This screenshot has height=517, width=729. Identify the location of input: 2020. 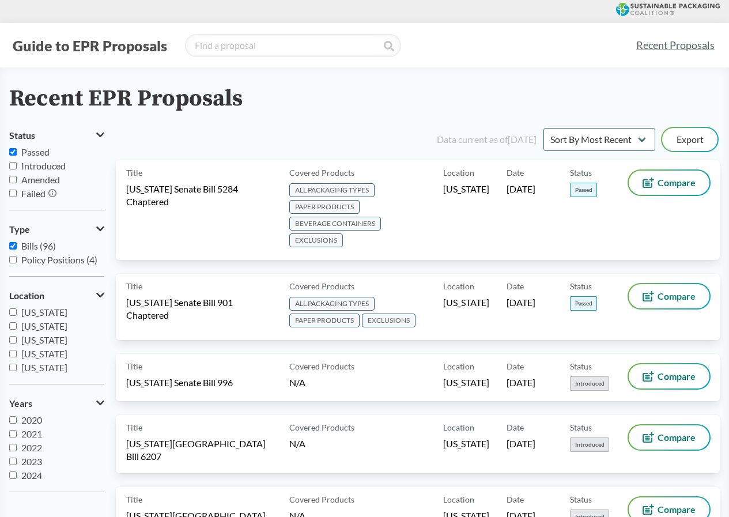
(13, 419).